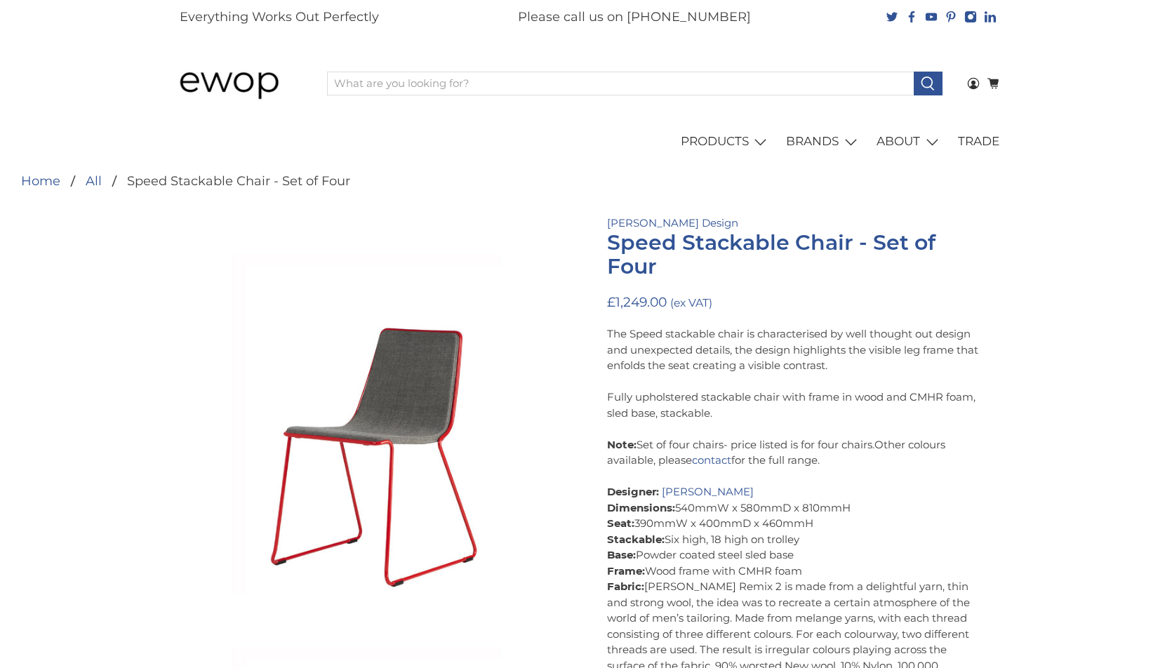 The height and width of the screenshot is (668, 1172). I want to click on strong: Base:, so click(621, 555).